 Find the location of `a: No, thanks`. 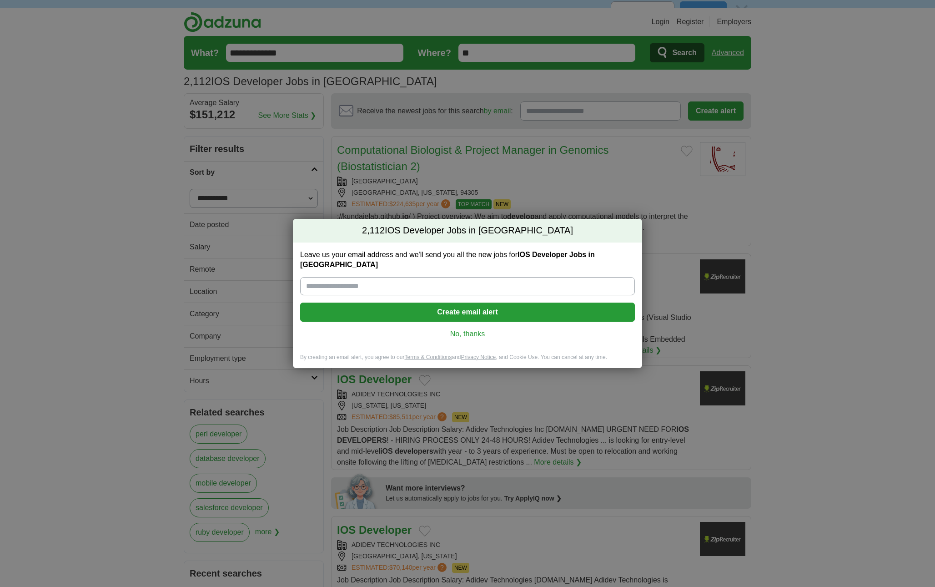

a: No, thanks is located at coordinates (467, 334).